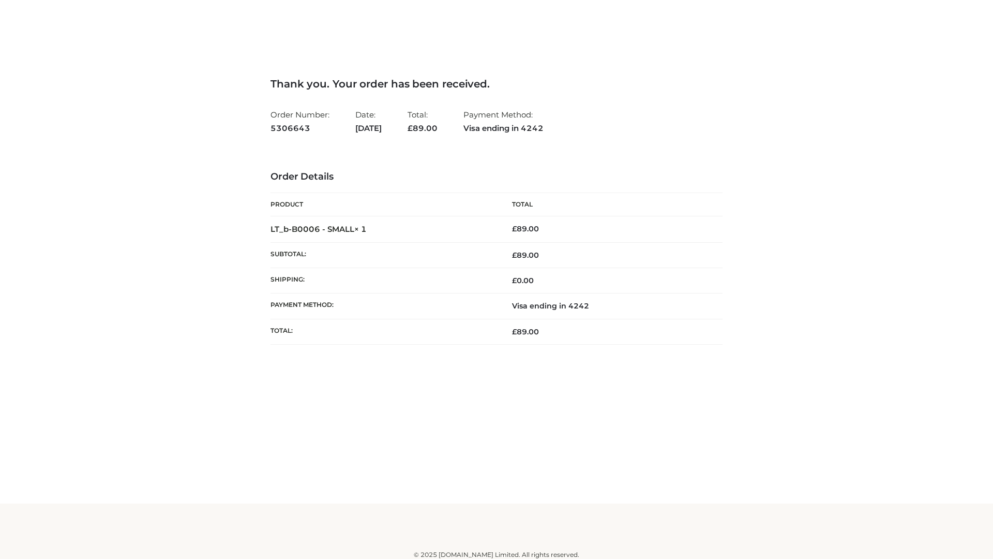  I want to click on strong: 5306643, so click(300, 128).